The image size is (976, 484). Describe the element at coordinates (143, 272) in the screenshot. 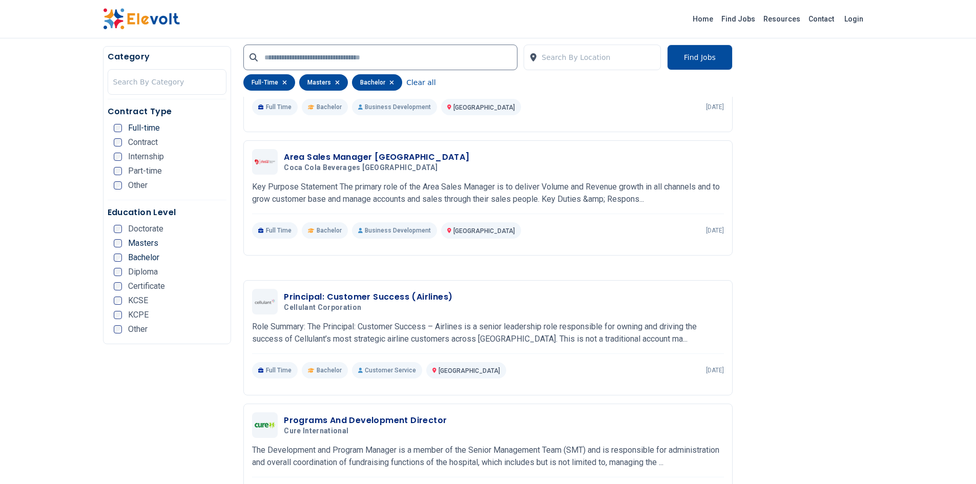

I see `span: Diploma` at that location.